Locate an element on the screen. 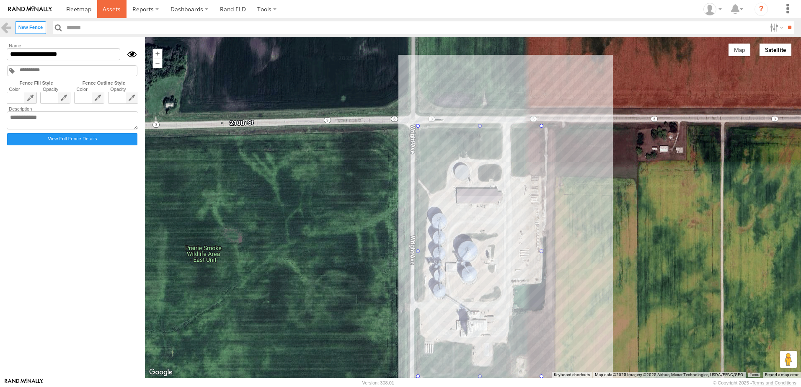 Image resolution: width=801 pixels, height=387 pixels. div: Tim Zylstra is located at coordinates (713, 9).